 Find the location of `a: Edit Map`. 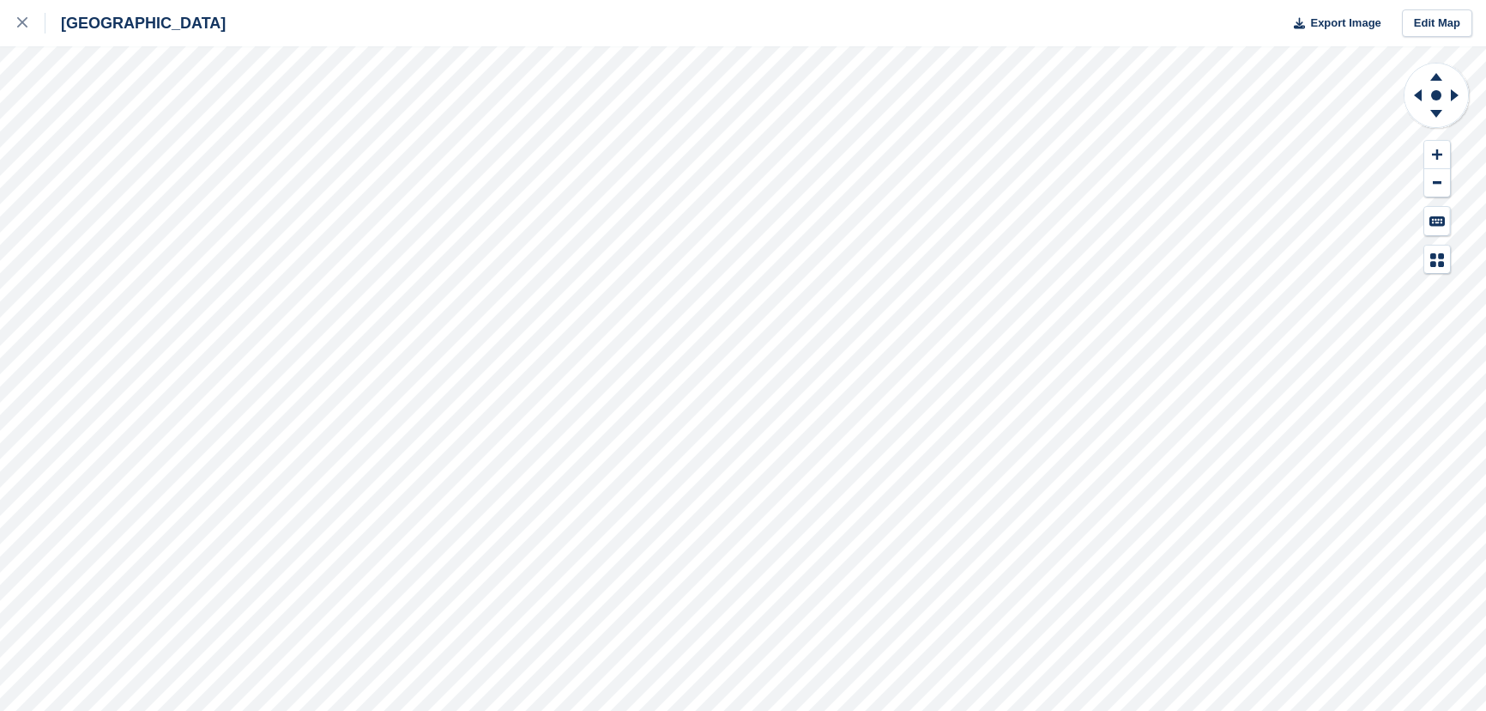

a: Edit Map is located at coordinates (1438, 23).